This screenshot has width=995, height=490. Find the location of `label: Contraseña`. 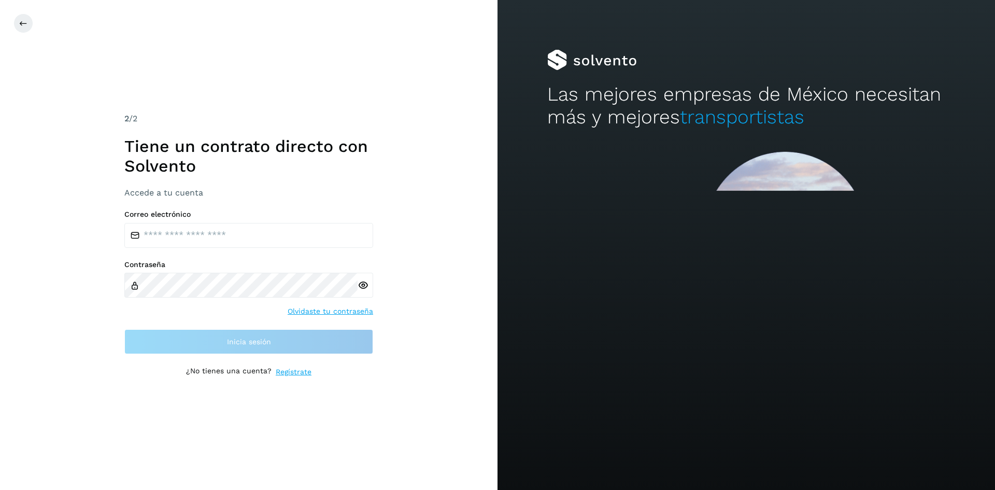

label: Contraseña is located at coordinates (249, 264).